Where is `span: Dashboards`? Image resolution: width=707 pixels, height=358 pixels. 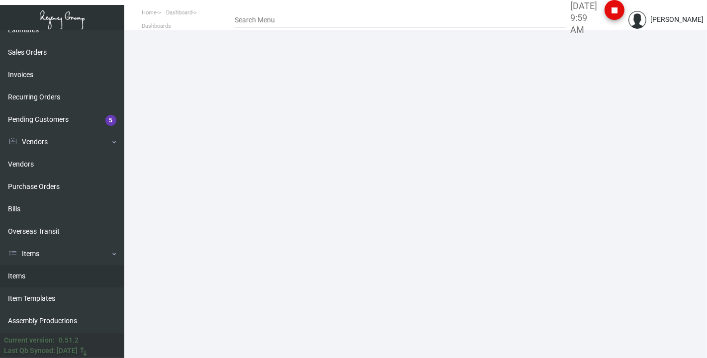 span: Dashboards is located at coordinates (156, 26).